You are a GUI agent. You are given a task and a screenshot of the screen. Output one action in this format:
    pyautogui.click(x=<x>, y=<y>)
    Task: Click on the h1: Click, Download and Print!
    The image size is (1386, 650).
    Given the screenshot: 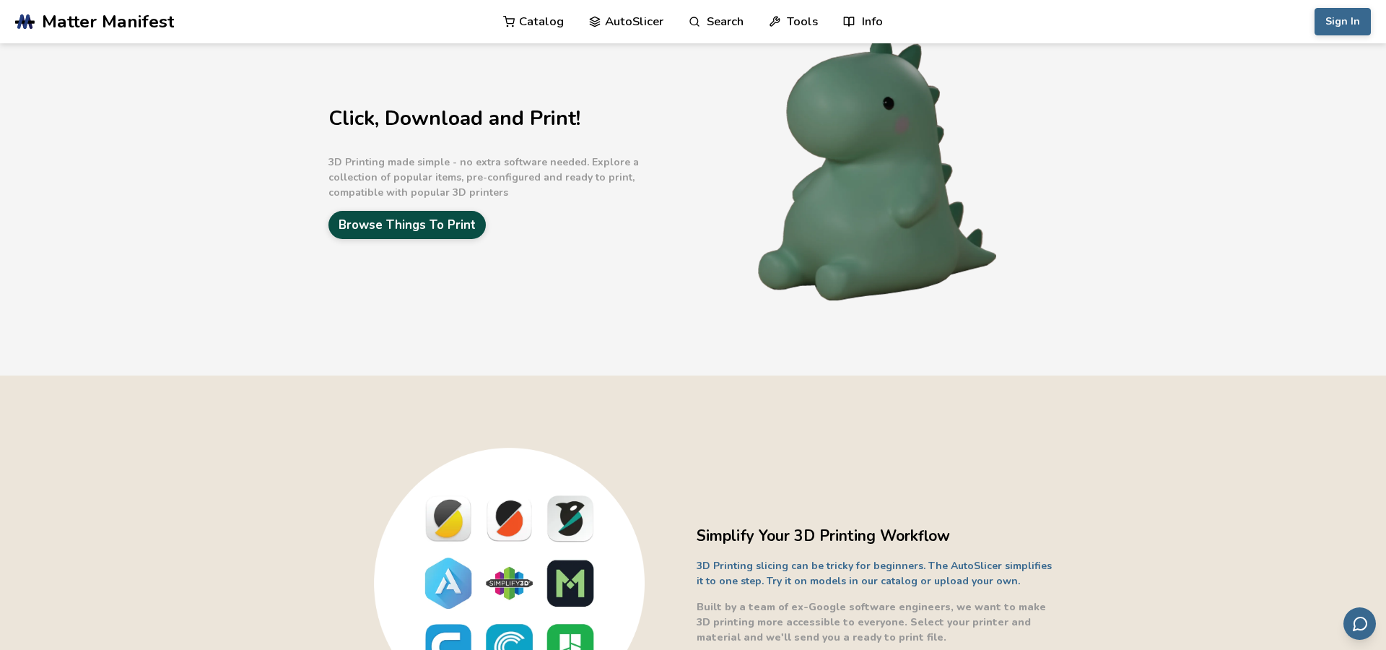 What is the action you would take?
    pyautogui.click(x=509, y=118)
    